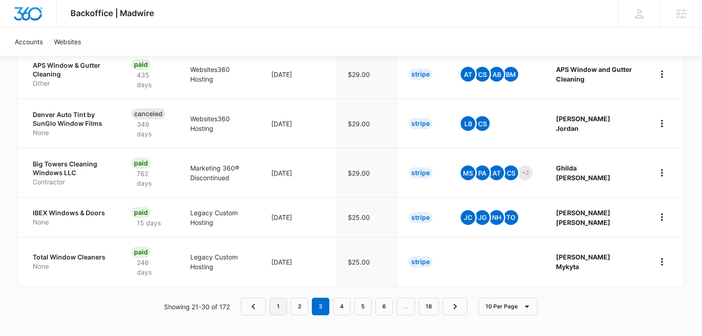  What do you see at coordinates (71, 70) in the screenshot?
I see `p: APS Window & Gutter Cleaning` at bounding box center [71, 70].